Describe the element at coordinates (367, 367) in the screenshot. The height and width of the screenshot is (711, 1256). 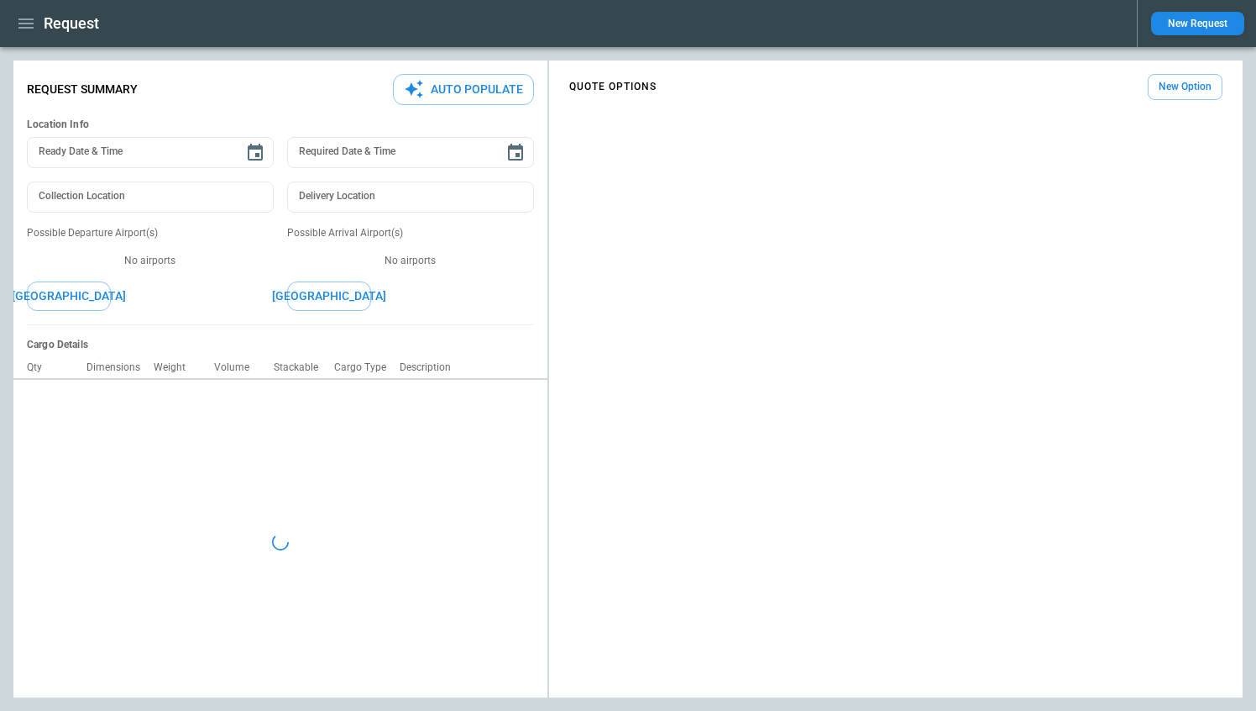
I see `p: Cargo Type` at that location.